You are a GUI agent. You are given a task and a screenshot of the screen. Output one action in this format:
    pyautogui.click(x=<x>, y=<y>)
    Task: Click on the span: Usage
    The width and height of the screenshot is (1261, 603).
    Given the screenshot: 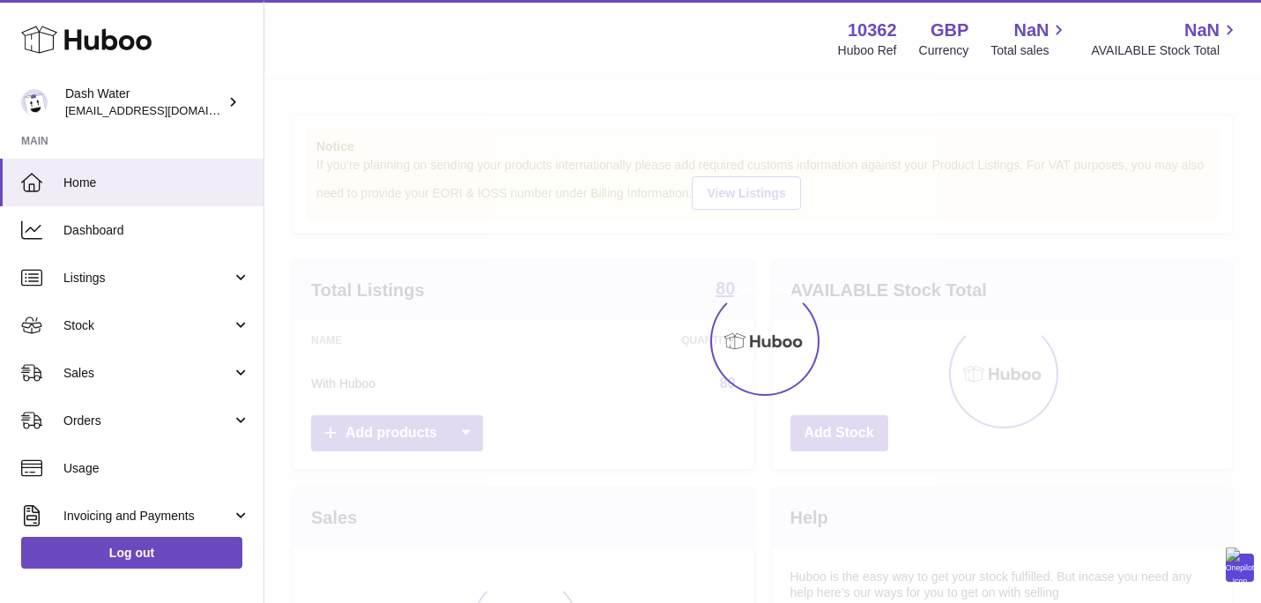 What is the action you would take?
    pyautogui.click(x=157, y=468)
    